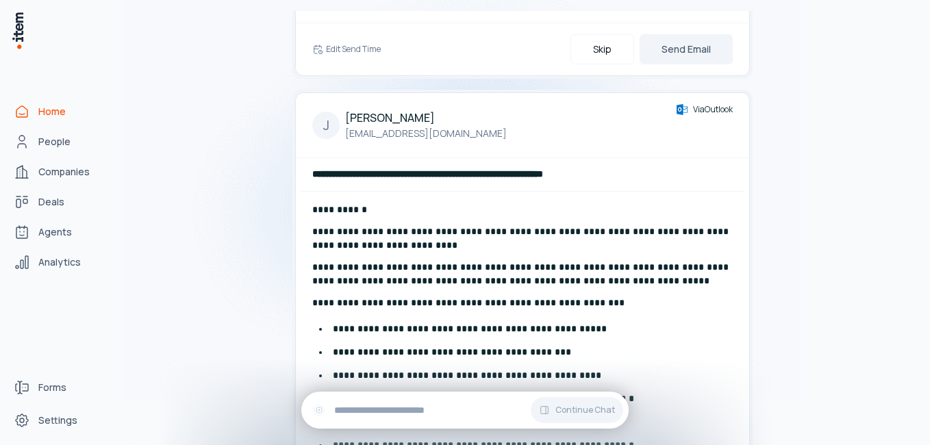 This screenshot has width=930, height=445. I want to click on span: Continue Chat, so click(585, 410).